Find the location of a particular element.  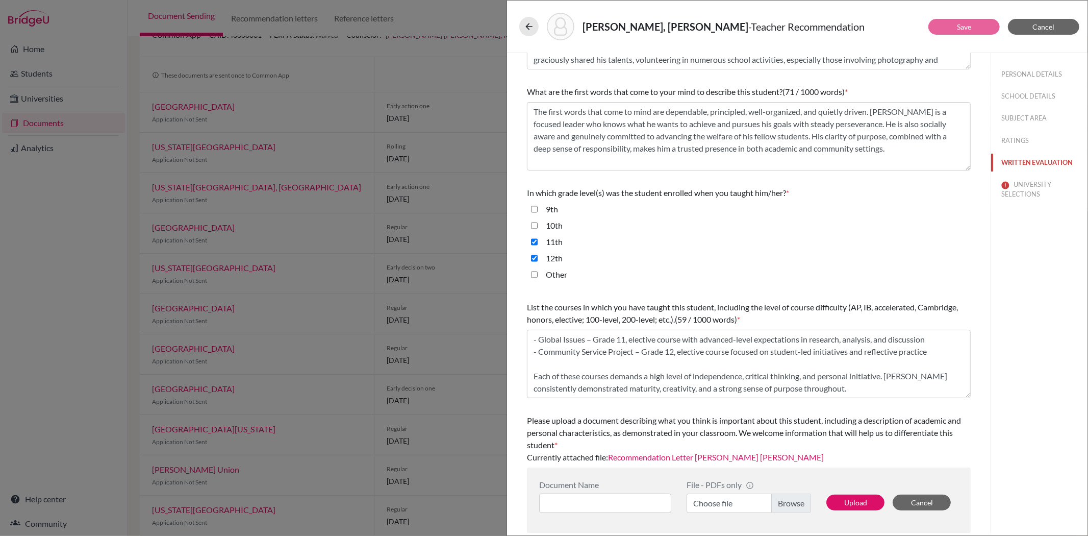

textarea: The first words that come to mind are dependable, principled, well-organized, and quietly driven.... is located at coordinates (749, 136).